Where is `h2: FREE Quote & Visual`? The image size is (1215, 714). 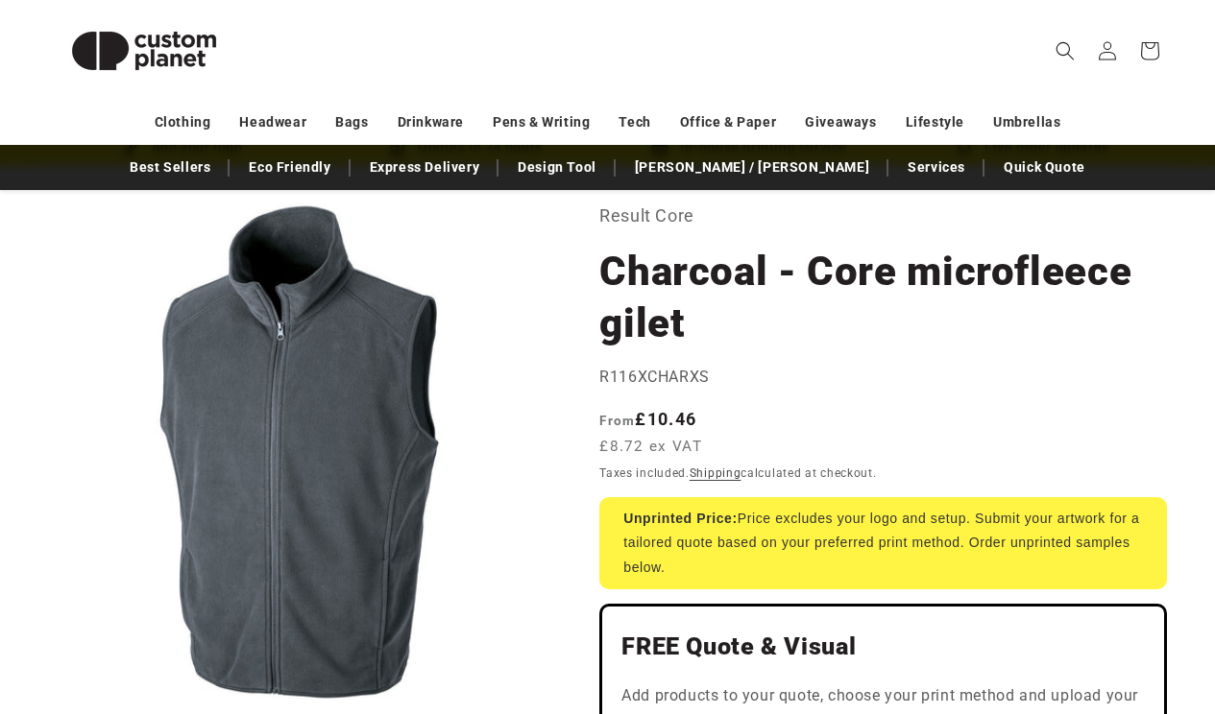 h2: FREE Quote & Visual is located at coordinates (883, 647).